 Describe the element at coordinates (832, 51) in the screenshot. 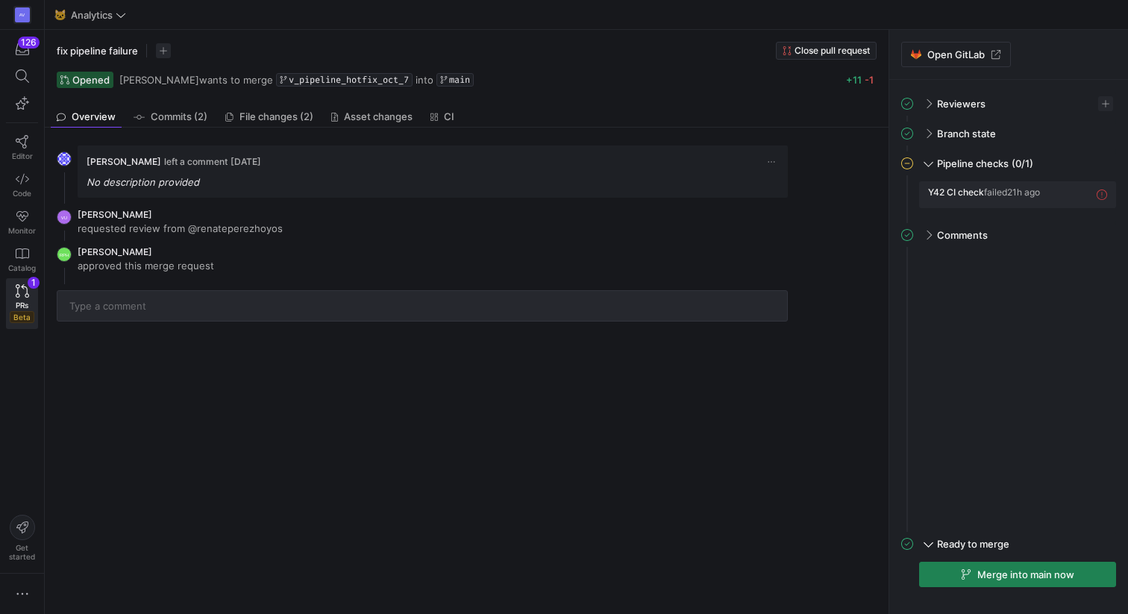

I see `span: Close pull request` at that location.